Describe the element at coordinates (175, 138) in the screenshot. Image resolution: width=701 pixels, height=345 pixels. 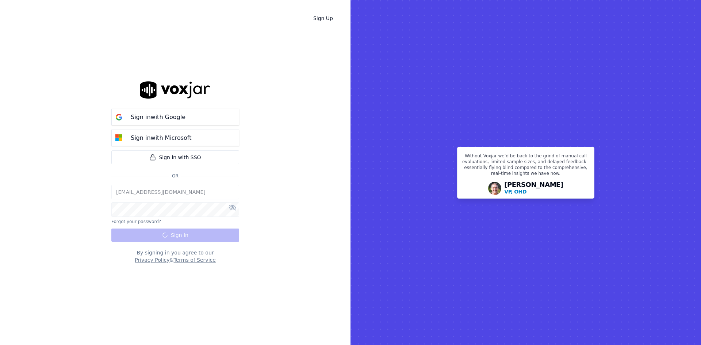
I see `button: Sign inwith Microsoft` at that location.